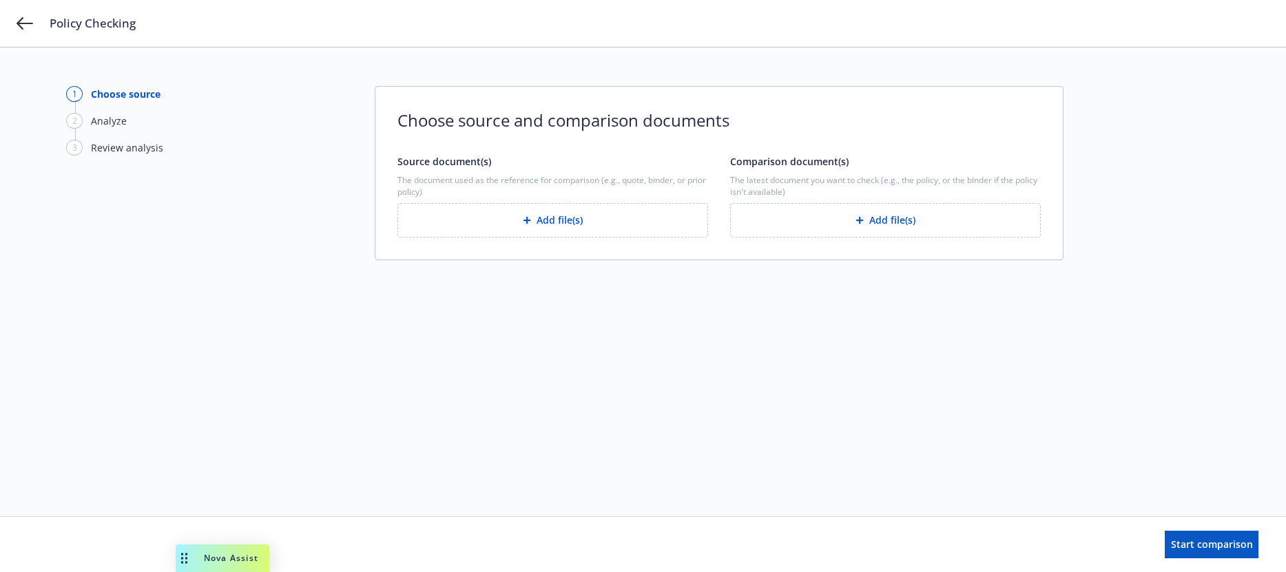  What do you see at coordinates (125, 94) in the screenshot?
I see `div: Choose source` at bounding box center [125, 94].